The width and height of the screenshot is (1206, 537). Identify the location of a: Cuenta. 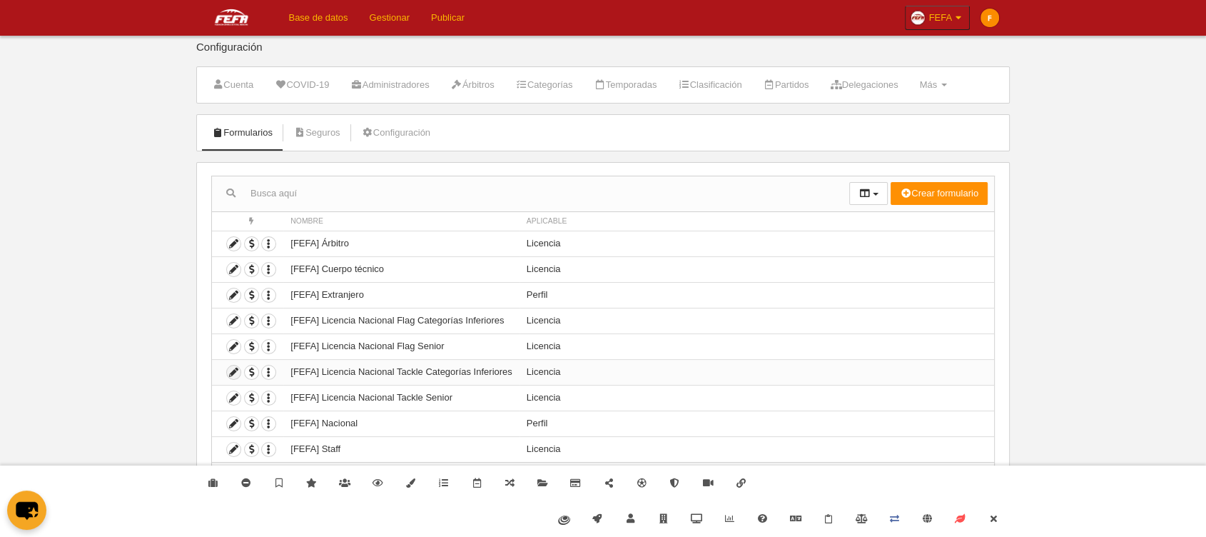
(233, 85).